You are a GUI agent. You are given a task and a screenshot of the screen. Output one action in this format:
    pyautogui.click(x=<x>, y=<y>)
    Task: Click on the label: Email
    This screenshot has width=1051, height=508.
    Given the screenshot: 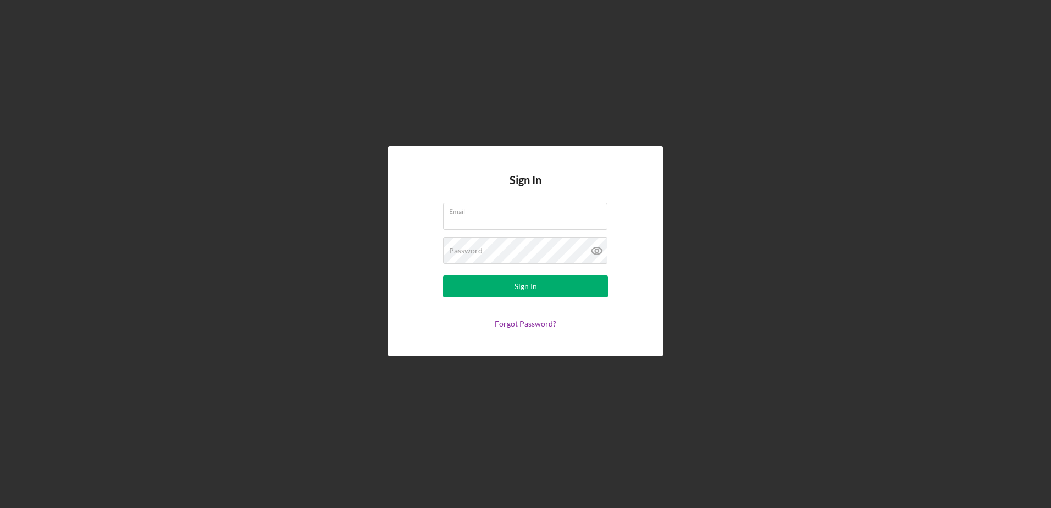 What is the action you would take?
    pyautogui.click(x=528, y=209)
    